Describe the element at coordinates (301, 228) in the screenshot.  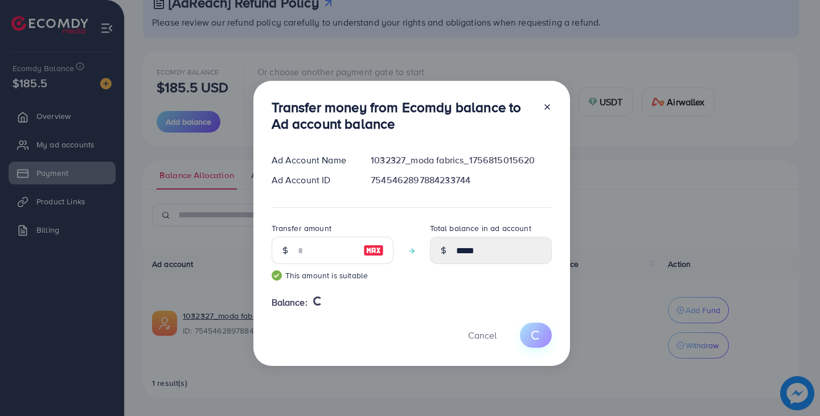
I see `label: Transfer amount` at that location.